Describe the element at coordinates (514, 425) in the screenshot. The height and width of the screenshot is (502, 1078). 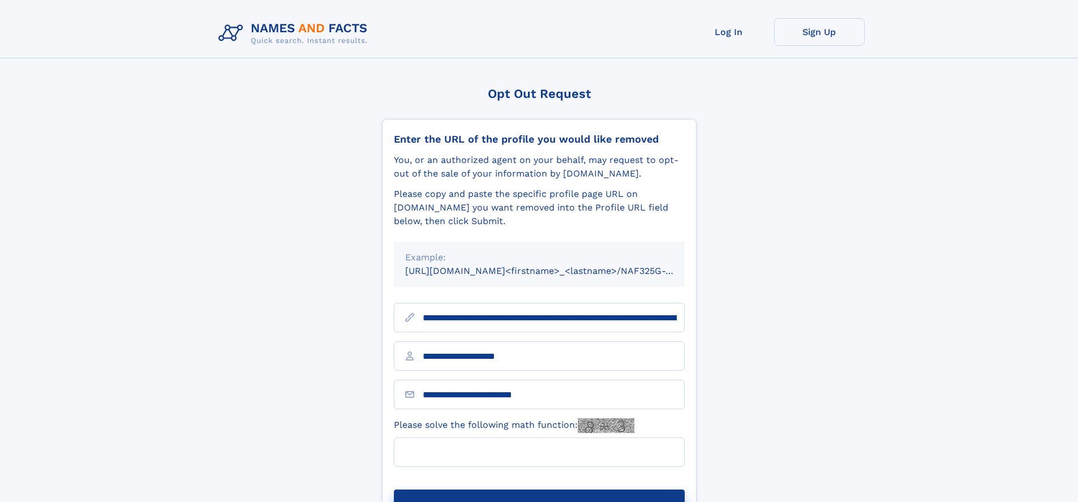
I see `label: Please solve the following math function:` at that location.